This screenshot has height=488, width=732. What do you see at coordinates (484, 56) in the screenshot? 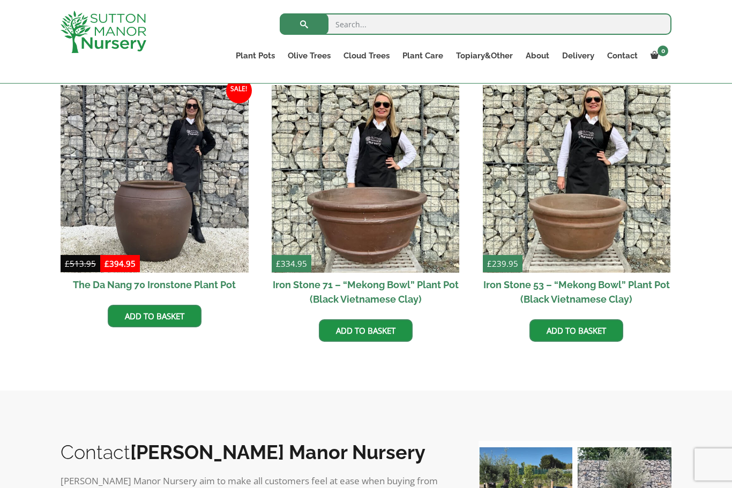
I see `a: Topiary&Other` at bounding box center [484, 56].